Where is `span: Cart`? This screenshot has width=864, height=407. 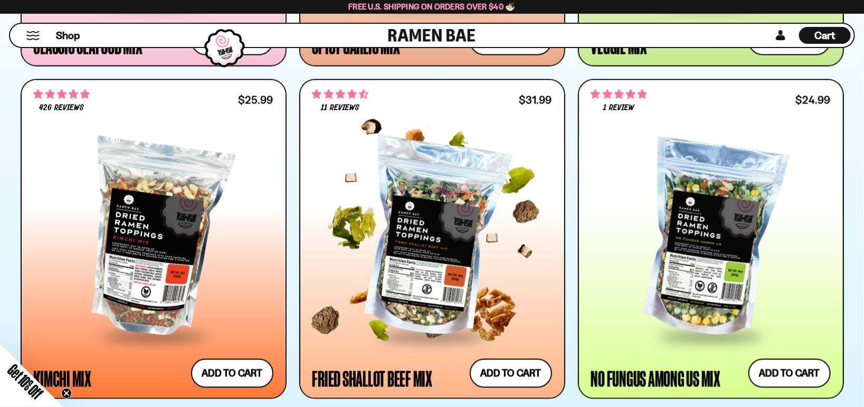
span: Cart is located at coordinates (825, 35).